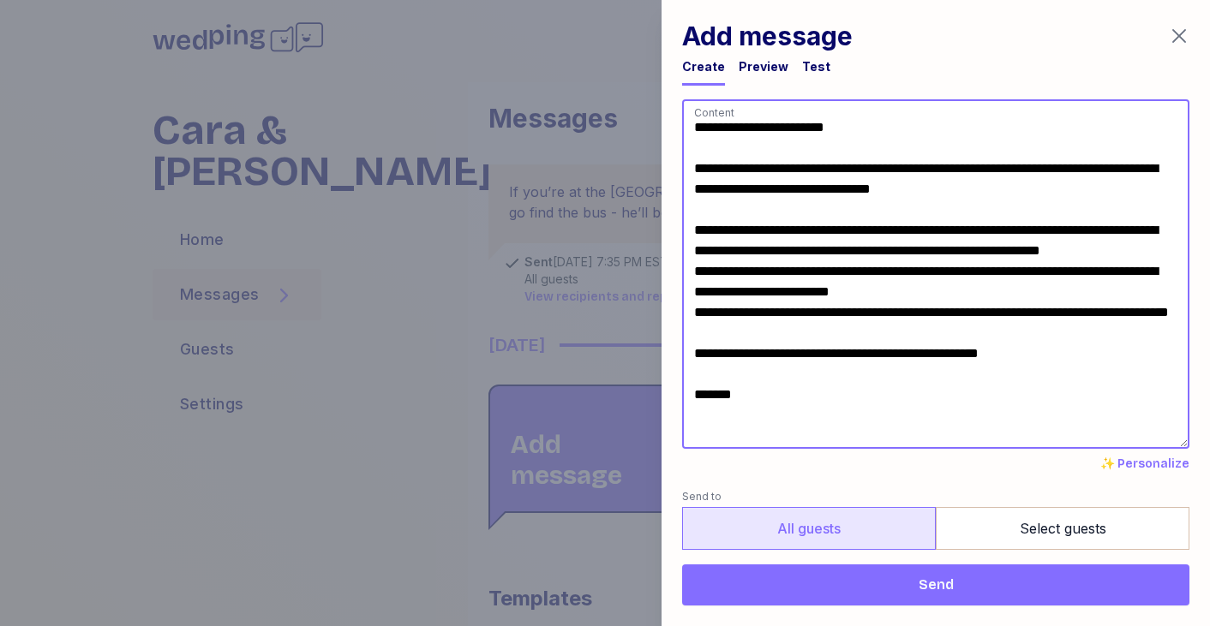 The image size is (1210, 626). Describe the element at coordinates (936, 585) in the screenshot. I see `span: Send` at that location.